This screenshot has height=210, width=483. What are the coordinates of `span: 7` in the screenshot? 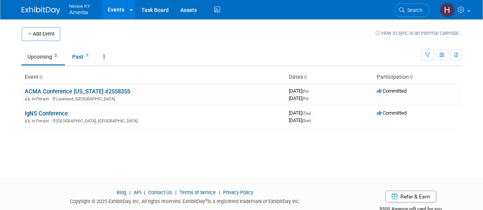 It's located at (87, 56).